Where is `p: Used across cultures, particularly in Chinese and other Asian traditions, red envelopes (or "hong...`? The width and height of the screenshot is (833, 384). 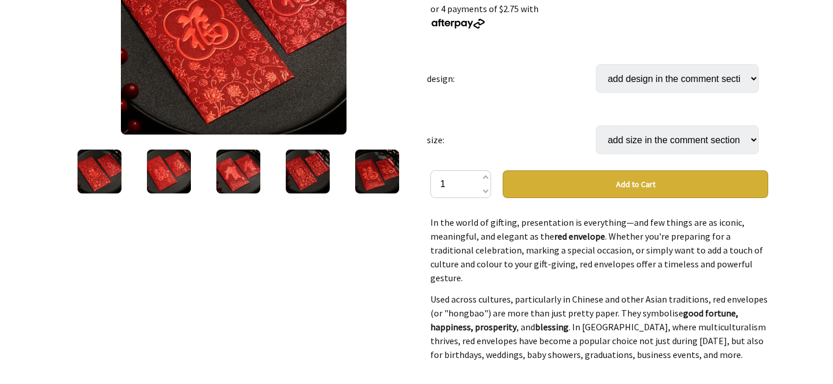 p: Used across cultures, particularly in Chinese and other Asian traditions, red envelopes (or "hong... is located at coordinates (599, 327).